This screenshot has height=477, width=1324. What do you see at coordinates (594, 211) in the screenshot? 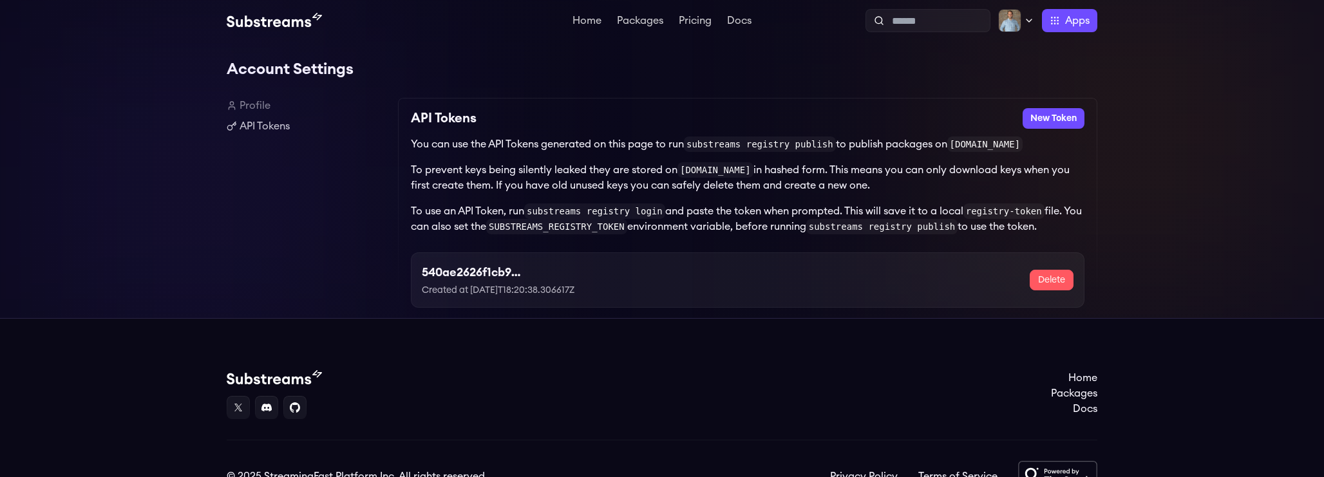
I see `code: substreams registry login` at bounding box center [594, 211].